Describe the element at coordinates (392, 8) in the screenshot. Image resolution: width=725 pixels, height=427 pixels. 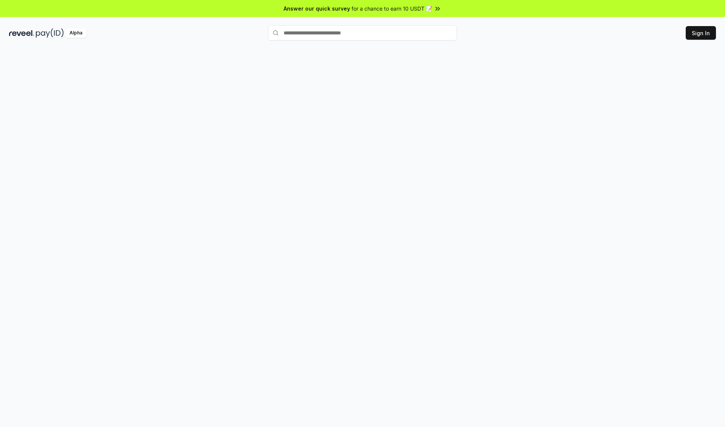
I see `span: for a chance to earn 10 USDT 📝` at that location.